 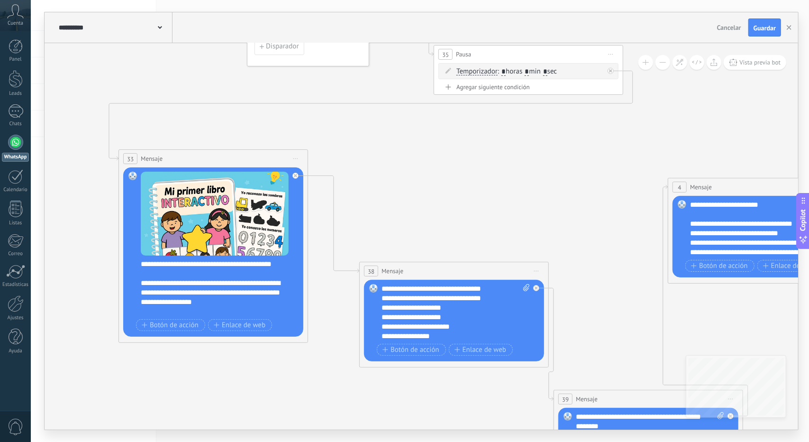 What do you see at coordinates (765, 27) in the screenshot?
I see `button: Guardar` at bounding box center [765, 27].